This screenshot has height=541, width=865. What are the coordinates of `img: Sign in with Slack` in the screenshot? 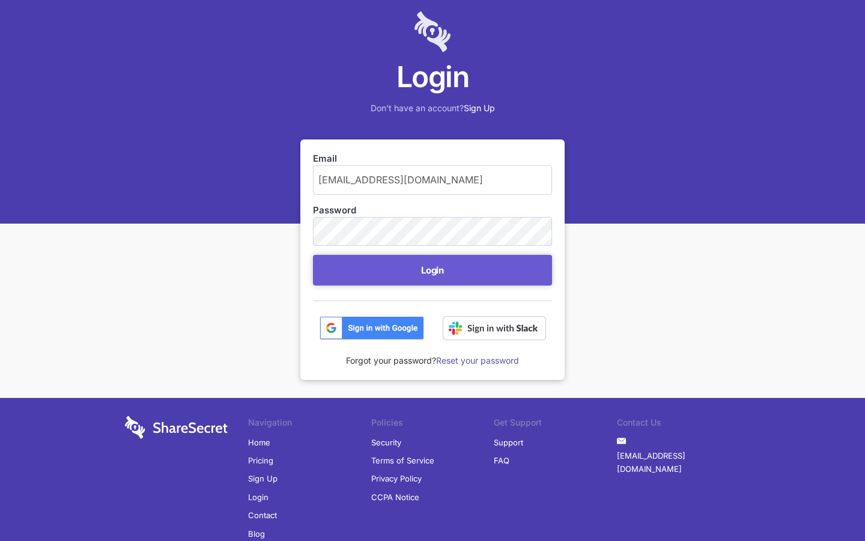 It's located at (494, 328).